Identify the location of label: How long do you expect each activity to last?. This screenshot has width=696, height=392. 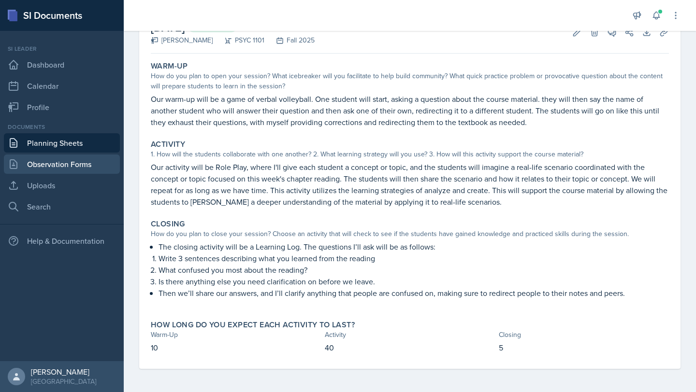
(253, 325).